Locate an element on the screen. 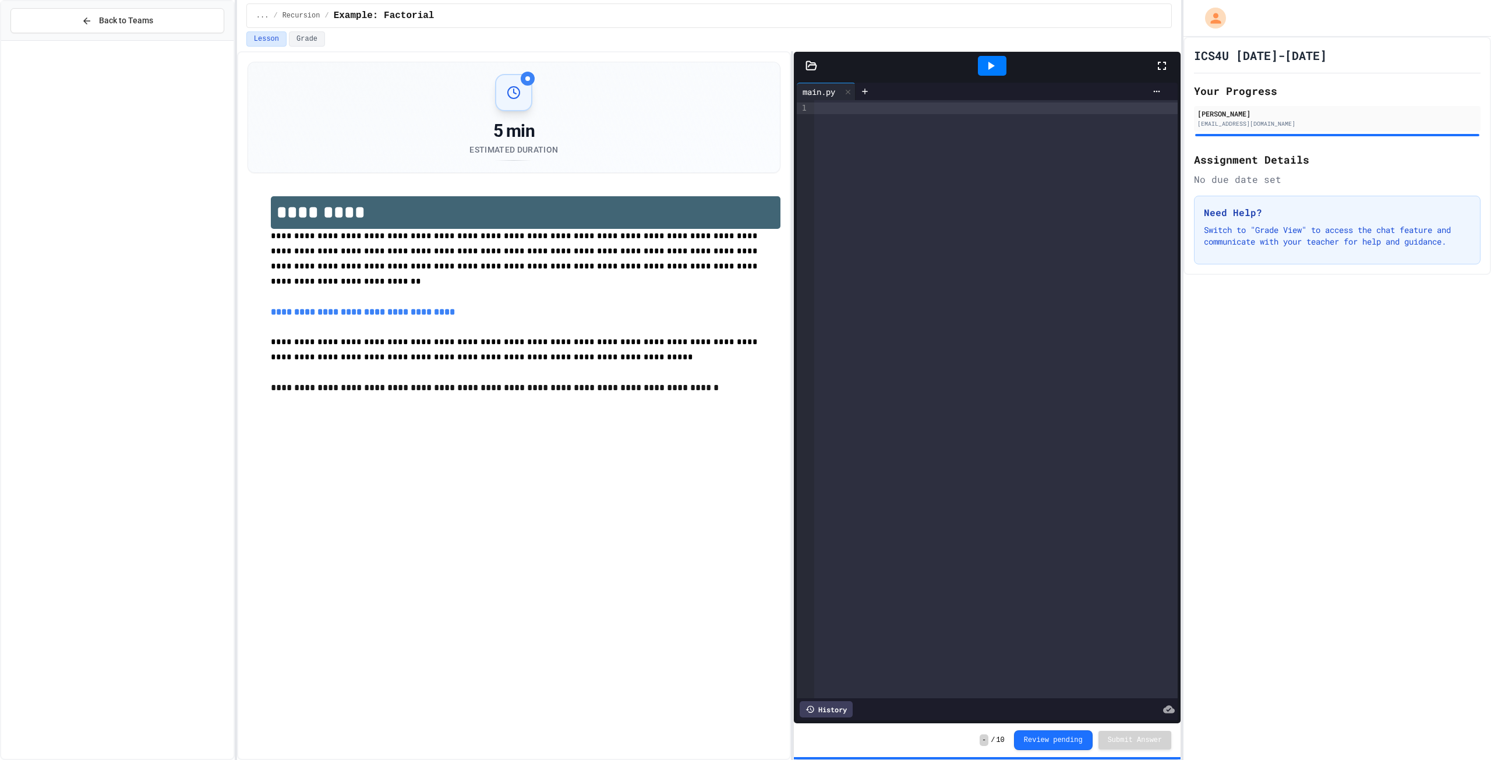  button: Lesson is located at coordinates (266, 39).